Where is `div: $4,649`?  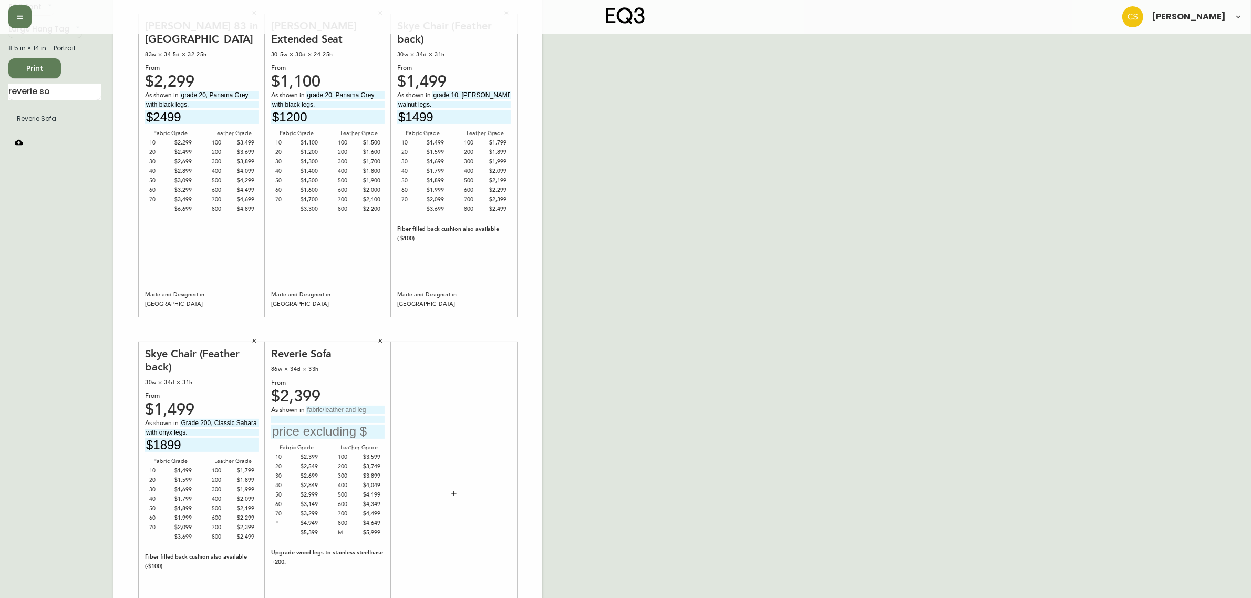
div: $4,649 is located at coordinates (369, 523).